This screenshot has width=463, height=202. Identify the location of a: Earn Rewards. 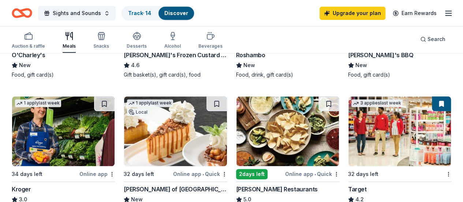
(415, 13).